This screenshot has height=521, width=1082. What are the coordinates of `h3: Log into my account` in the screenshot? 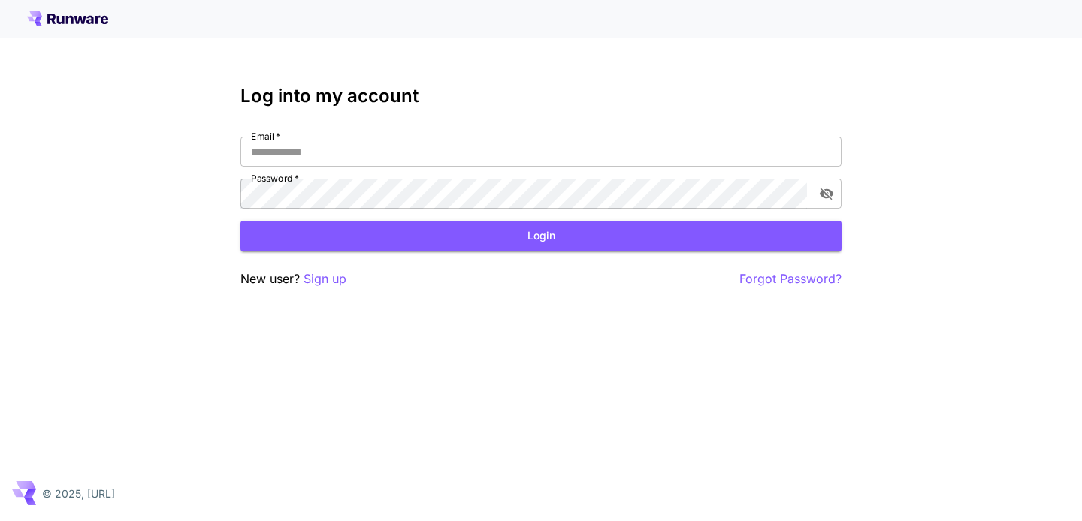 It's located at (541, 96).